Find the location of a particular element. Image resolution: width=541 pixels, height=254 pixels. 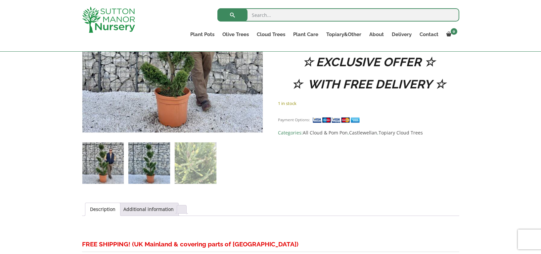

a: Topiary Cloud Trees is located at coordinates (400, 132).